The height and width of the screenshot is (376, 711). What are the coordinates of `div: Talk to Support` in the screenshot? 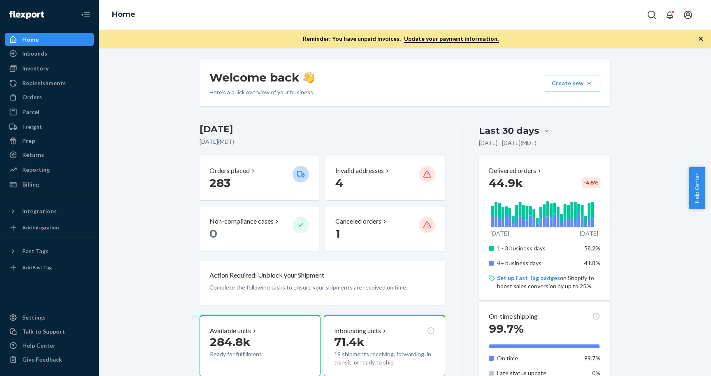 It's located at (44, 331).